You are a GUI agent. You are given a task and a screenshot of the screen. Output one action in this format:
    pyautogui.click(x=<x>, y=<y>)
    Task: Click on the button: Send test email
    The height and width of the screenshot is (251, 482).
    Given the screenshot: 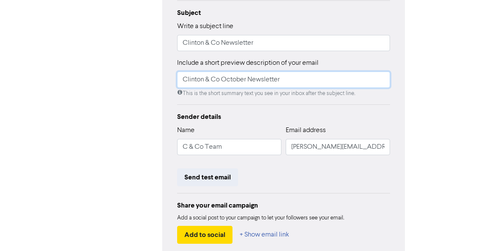 What is the action you would take?
    pyautogui.click(x=207, y=177)
    